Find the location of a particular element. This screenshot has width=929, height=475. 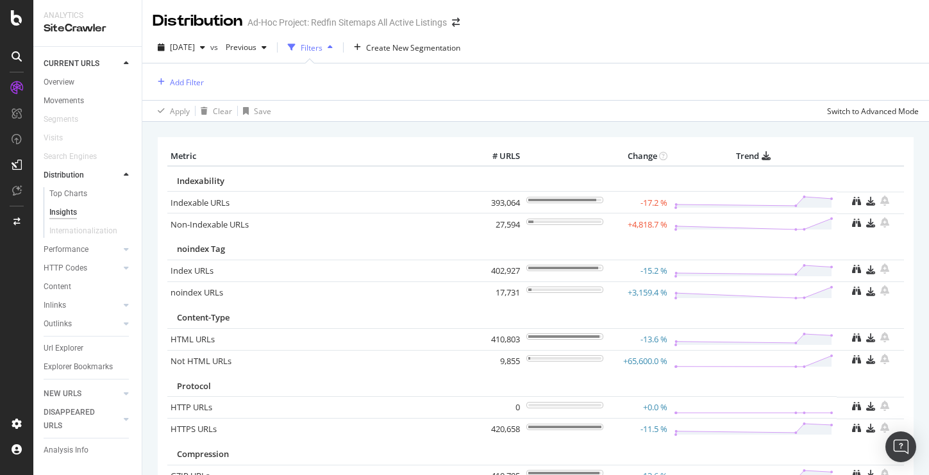

button: Switch to Advanced Mode is located at coordinates (870, 111).